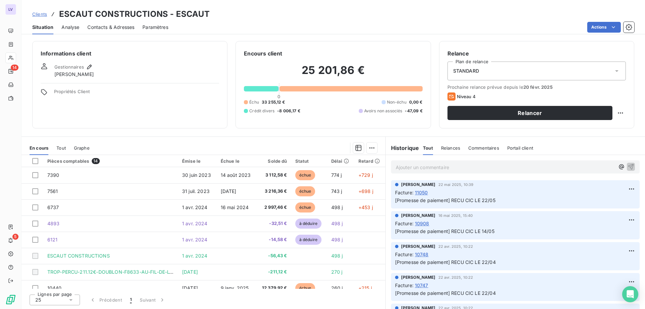 This screenshot has height=309, width=645. I want to click on span: -14,58 €, so click(274, 240).